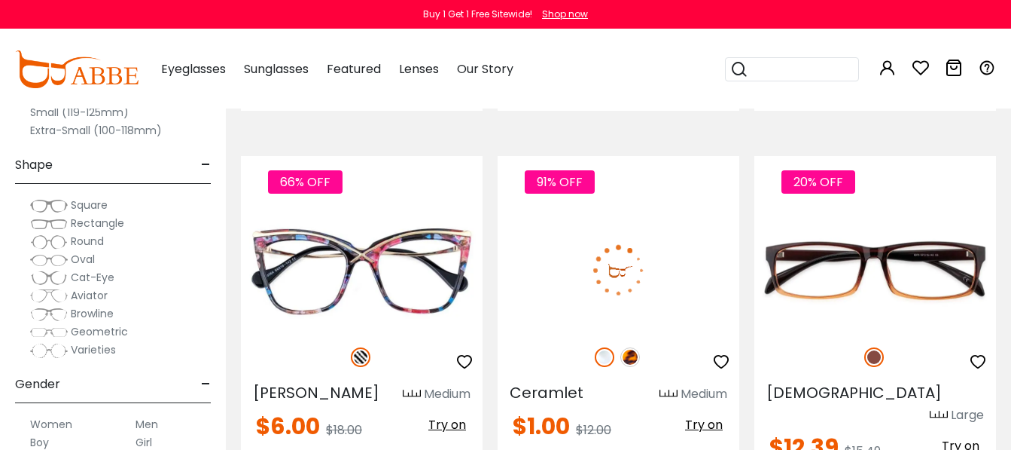  What do you see at coordinates (630, 357) in the screenshot?
I see `img: Leopard` at bounding box center [630, 357].